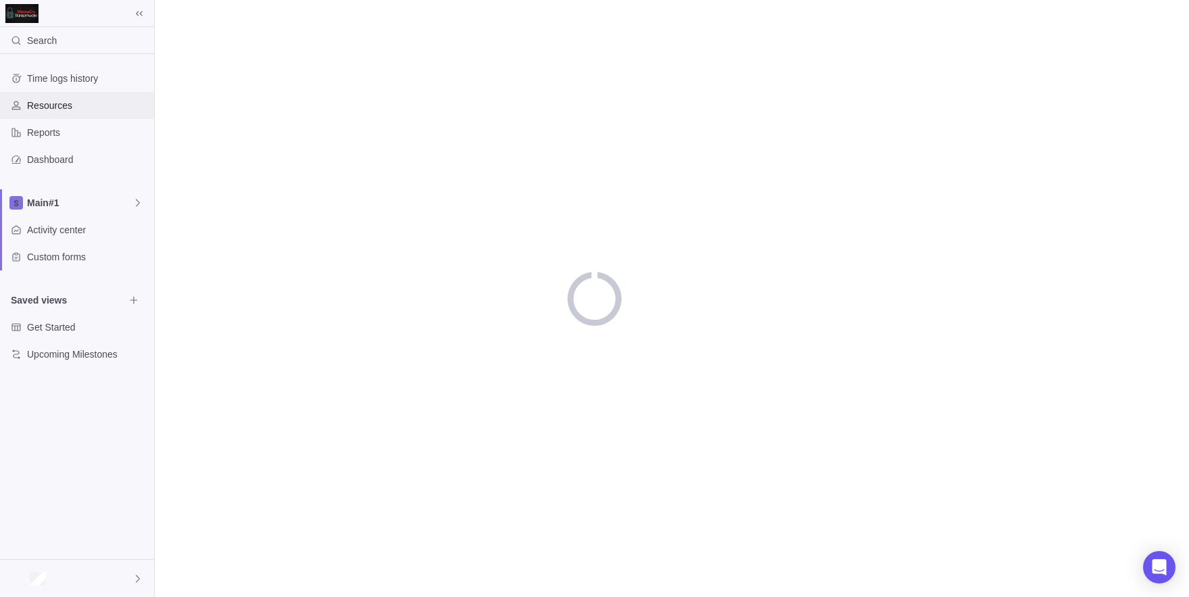 This screenshot has width=1189, height=597. Describe the element at coordinates (68, 300) in the screenshot. I see `span: Saved views` at that location.